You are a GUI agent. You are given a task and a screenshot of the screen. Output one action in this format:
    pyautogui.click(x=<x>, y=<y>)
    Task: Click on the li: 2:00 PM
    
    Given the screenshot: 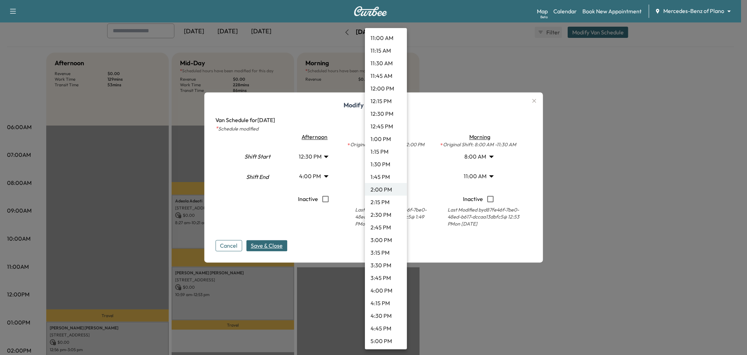 What is the action you would take?
    pyautogui.click(x=386, y=189)
    